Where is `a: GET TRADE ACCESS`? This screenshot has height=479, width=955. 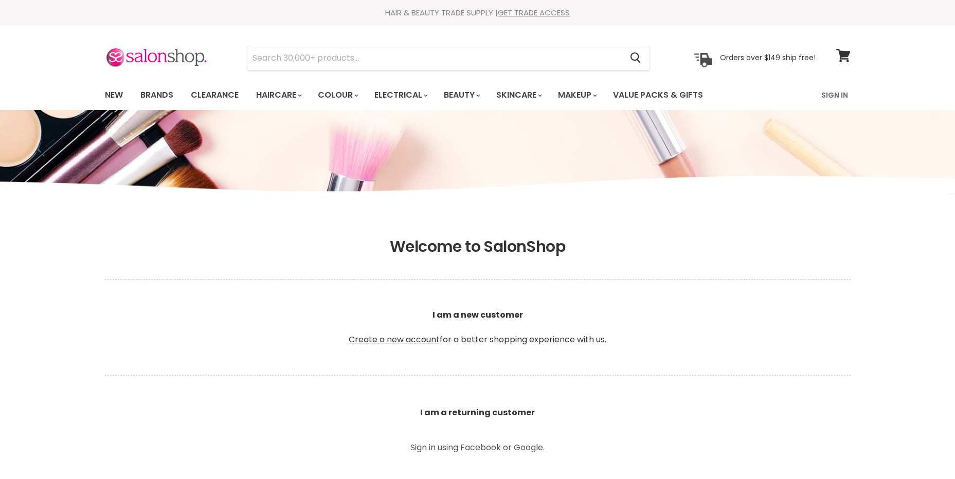
a: GET TRADE ACCESS is located at coordinates (534, 12).